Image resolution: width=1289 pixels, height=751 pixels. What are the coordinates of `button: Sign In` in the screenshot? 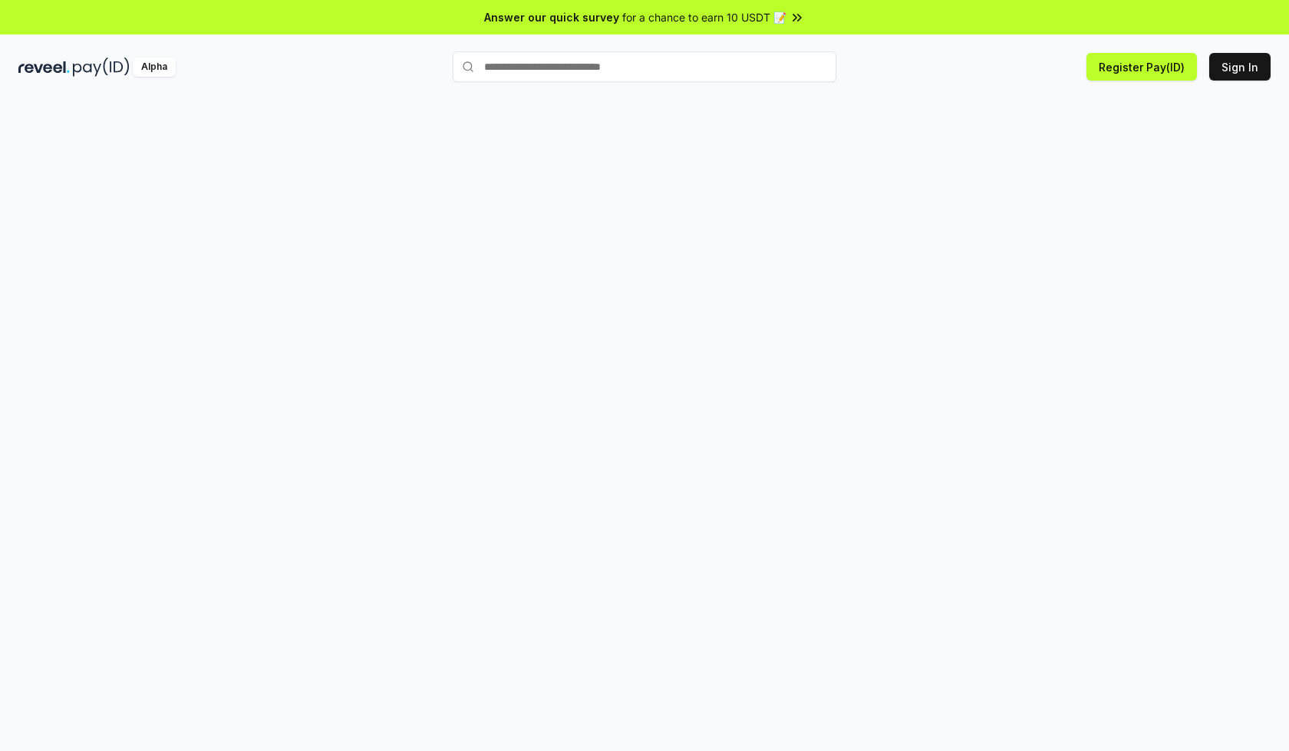 It's located at (1240, 67).